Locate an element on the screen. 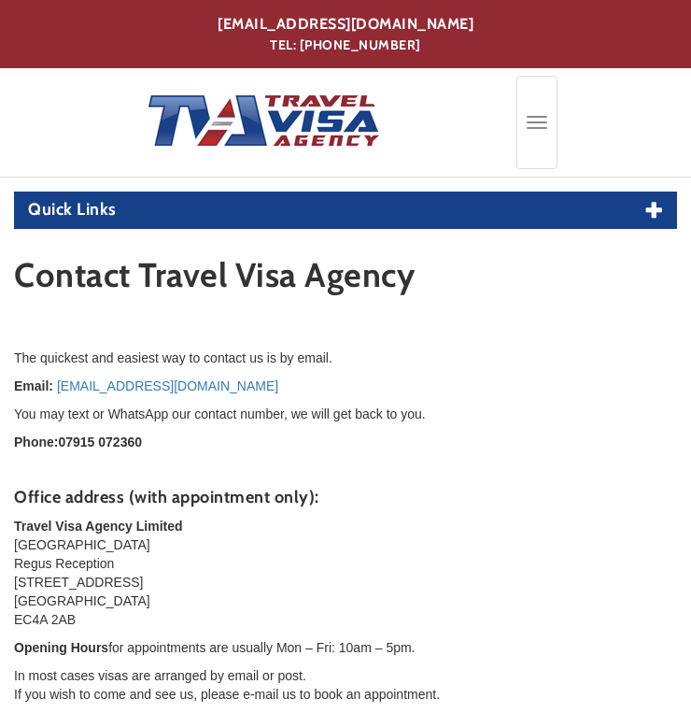 This screenshot has height=727, width=691. strong: Phone: is located at coordinates (35, 442).